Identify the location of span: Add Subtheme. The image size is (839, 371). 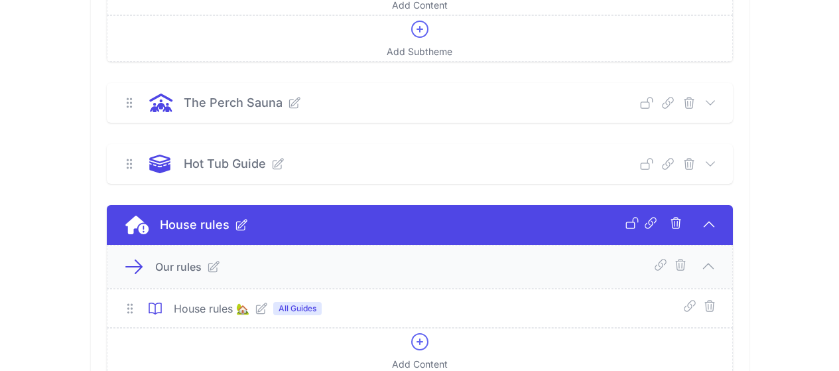
(419, 52).